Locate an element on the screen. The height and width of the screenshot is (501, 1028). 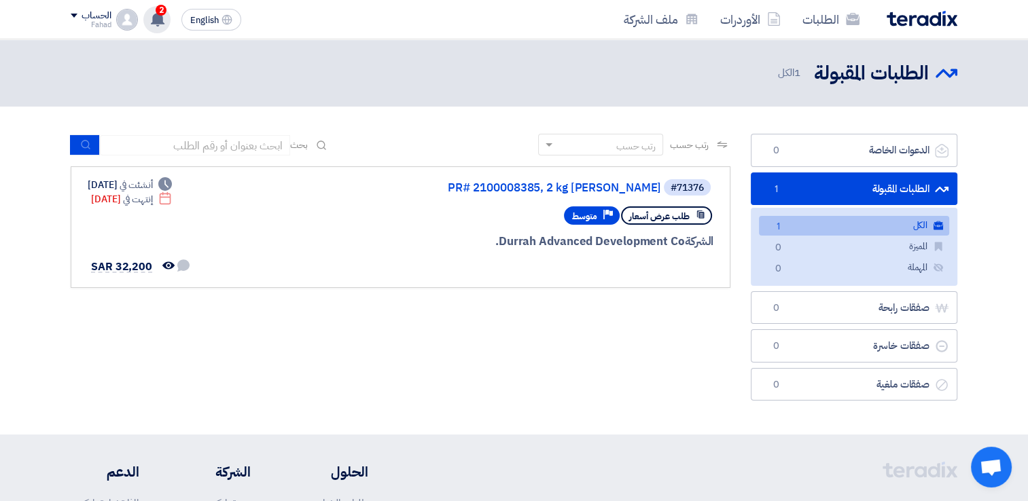
a: صفقات ملغية0 is located at coordinates (854, 384).